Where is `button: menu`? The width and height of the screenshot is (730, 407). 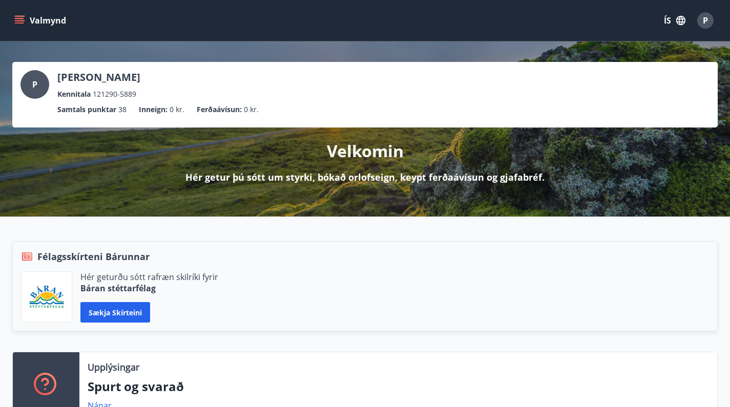
button: menu is located at coordinates (41, 20).